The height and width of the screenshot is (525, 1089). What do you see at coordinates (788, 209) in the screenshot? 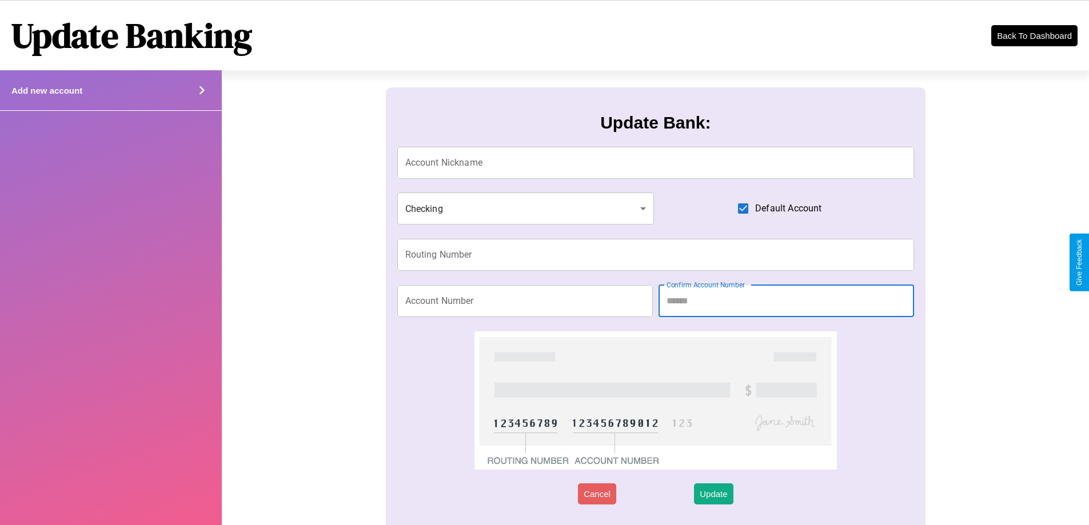
I see `span: Default Account` at bounding box center [788, 209].